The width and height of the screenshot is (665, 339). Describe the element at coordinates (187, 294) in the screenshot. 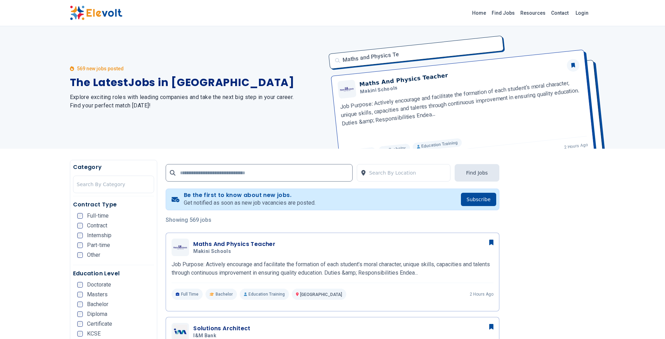

I see `p: Full Time` at that location.